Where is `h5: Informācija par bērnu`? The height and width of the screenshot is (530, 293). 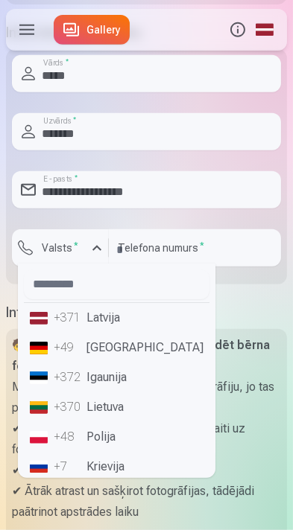
h5: Informācija par bērnu is located at coordinates (146, 313).